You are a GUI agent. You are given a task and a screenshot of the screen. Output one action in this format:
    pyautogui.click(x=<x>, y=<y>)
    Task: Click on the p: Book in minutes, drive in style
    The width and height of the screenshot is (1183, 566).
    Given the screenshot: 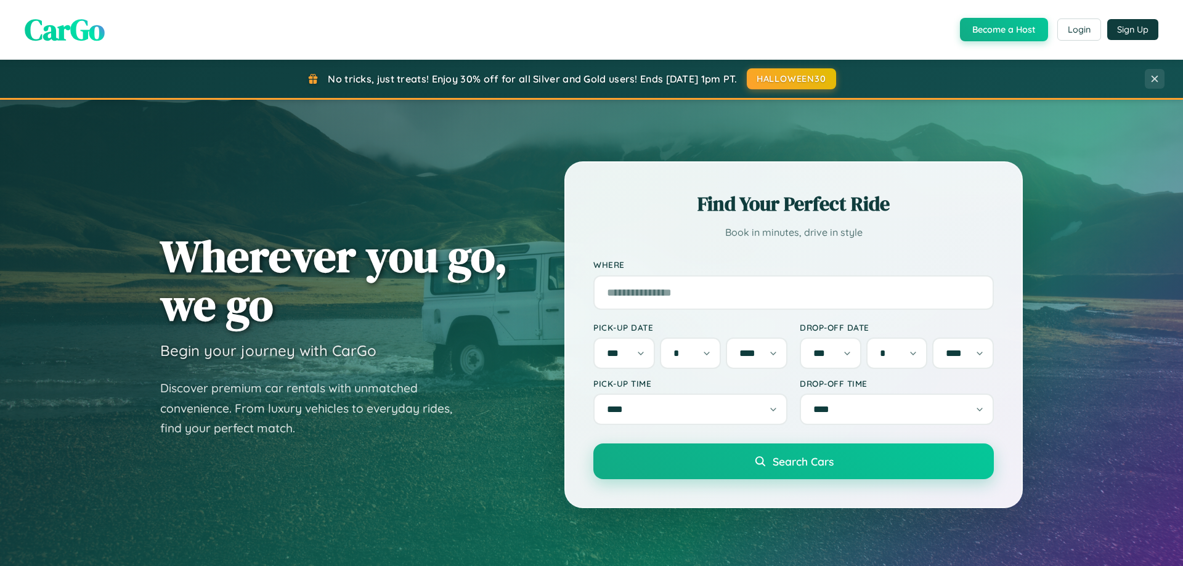 What is the action you would take?
    pyautogui.click(x=794, y=232)
    